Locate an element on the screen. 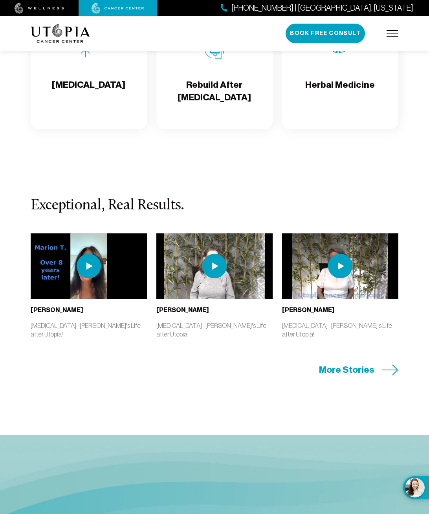 The height and width of the screenshot is (514, 429). span: More Stories is located at coordinates (347, 369).